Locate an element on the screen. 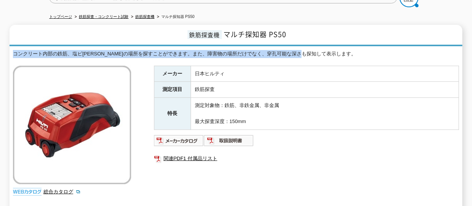 Image resolution: width=472 pixels, height=206 pixels. img: マルチ探知器 PS50 is located at coordinates (72, 125).